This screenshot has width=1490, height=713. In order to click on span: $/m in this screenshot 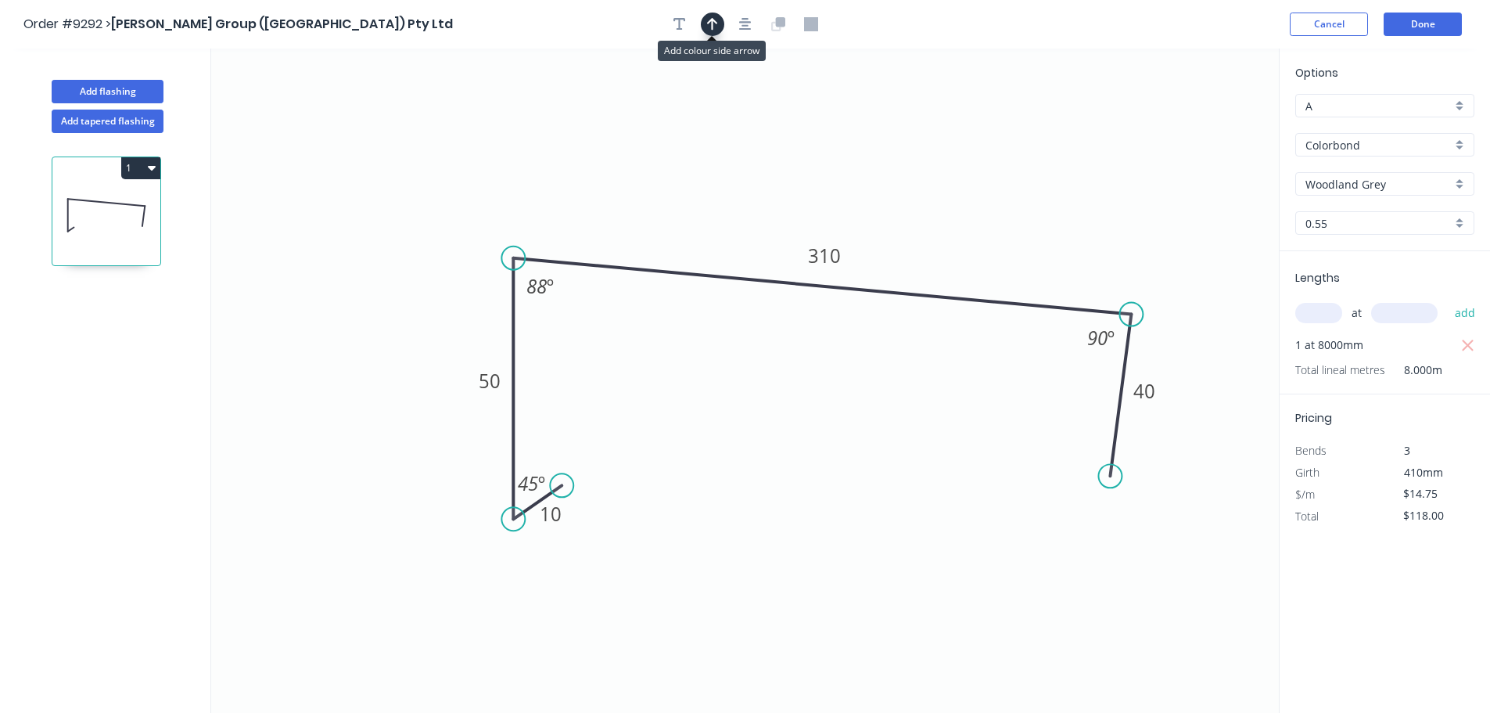, I will do `click(1305, 494)`.